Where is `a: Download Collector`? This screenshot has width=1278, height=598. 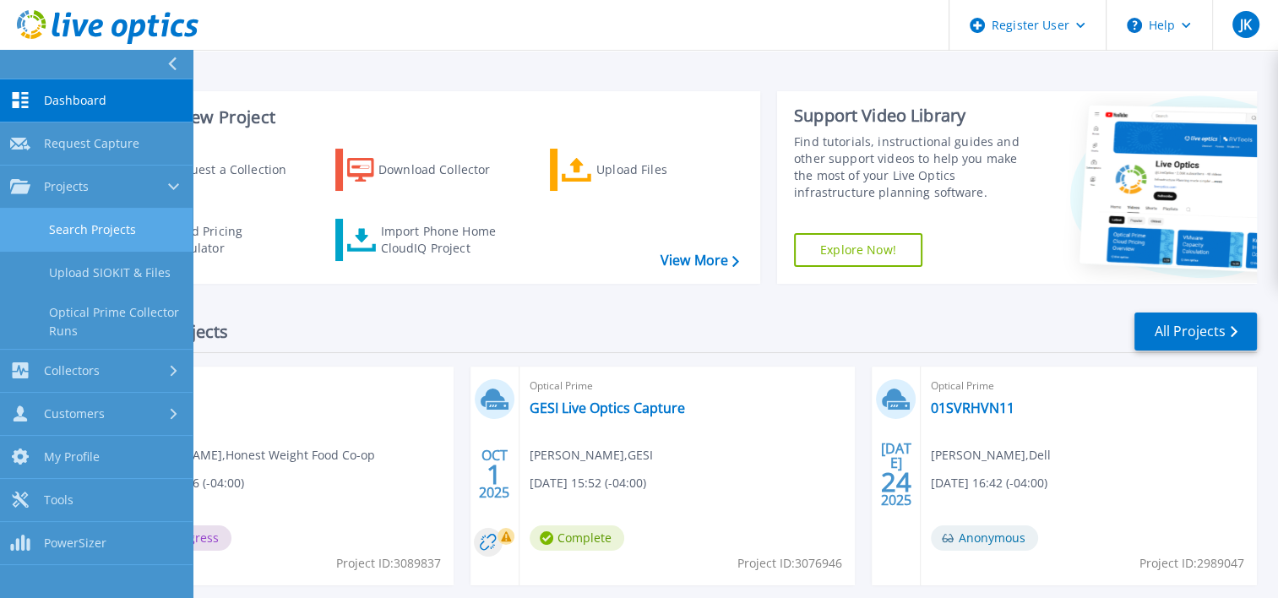
a: Download Collector is located at coordinates (429, 170).